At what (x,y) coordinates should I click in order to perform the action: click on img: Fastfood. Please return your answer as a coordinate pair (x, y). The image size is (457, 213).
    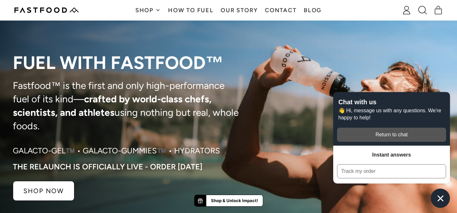
    Looking at the image, I should click on (46, 10).